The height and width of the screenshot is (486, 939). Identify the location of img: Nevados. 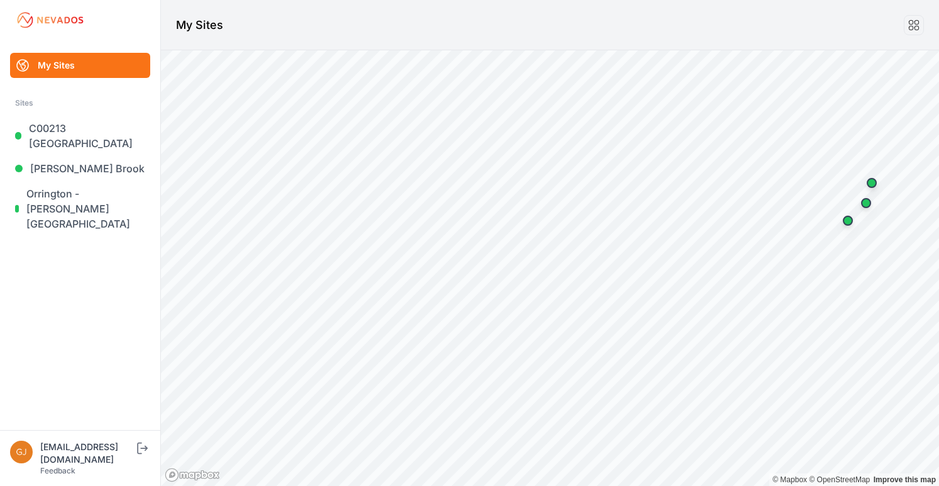
(50, 20).